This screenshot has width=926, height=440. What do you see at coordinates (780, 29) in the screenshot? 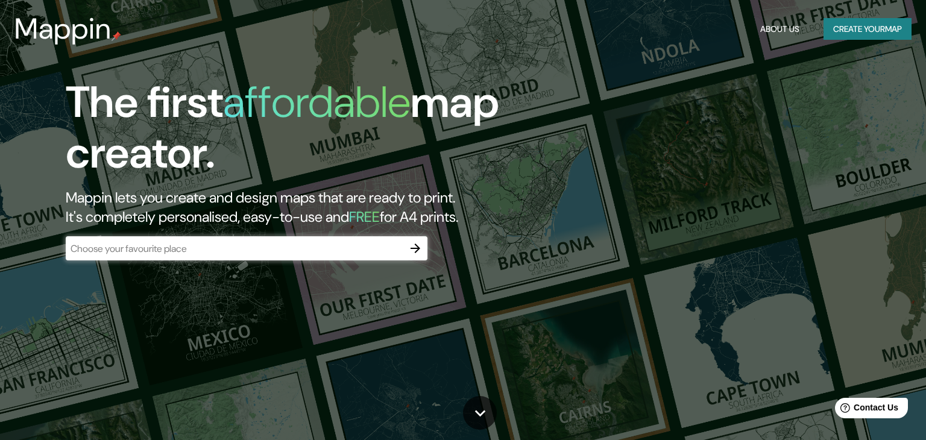
I see `button: About Us` at bounding box center [780, 29].